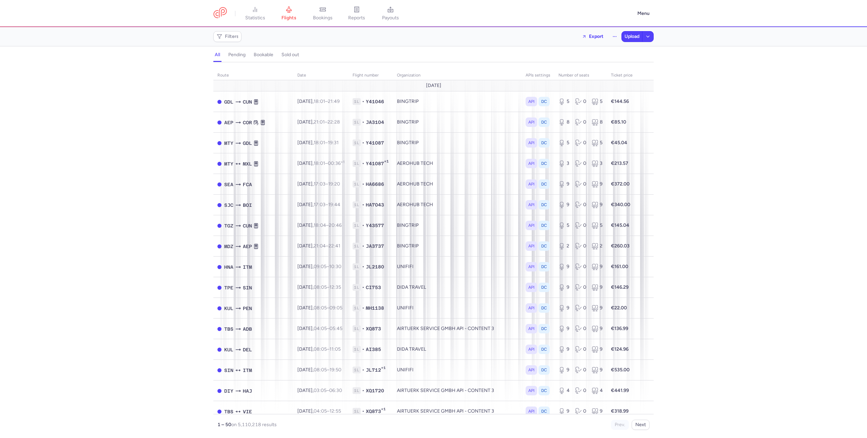 This screenshot has height=438, width=867. What do you see at coordinates (619, 143) in the screenshot?
I see `strong: €45.04` at bounding box center [619, 143].